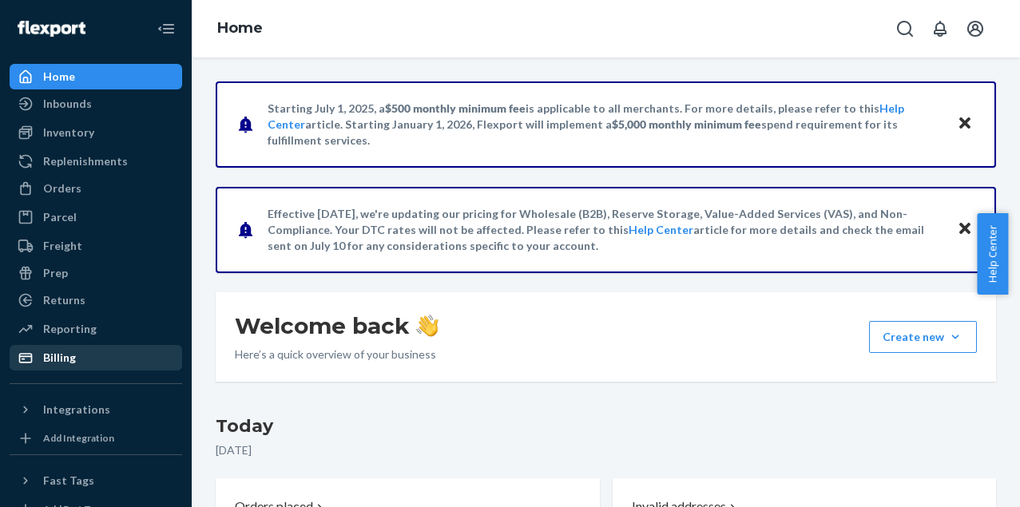 Image resolution: width=1020 pixels, height=507 pixels. What do you see at coordinates (51, 29) in the screenshot?
I see `img: Flexport logo` at bounding box center [51, 29].